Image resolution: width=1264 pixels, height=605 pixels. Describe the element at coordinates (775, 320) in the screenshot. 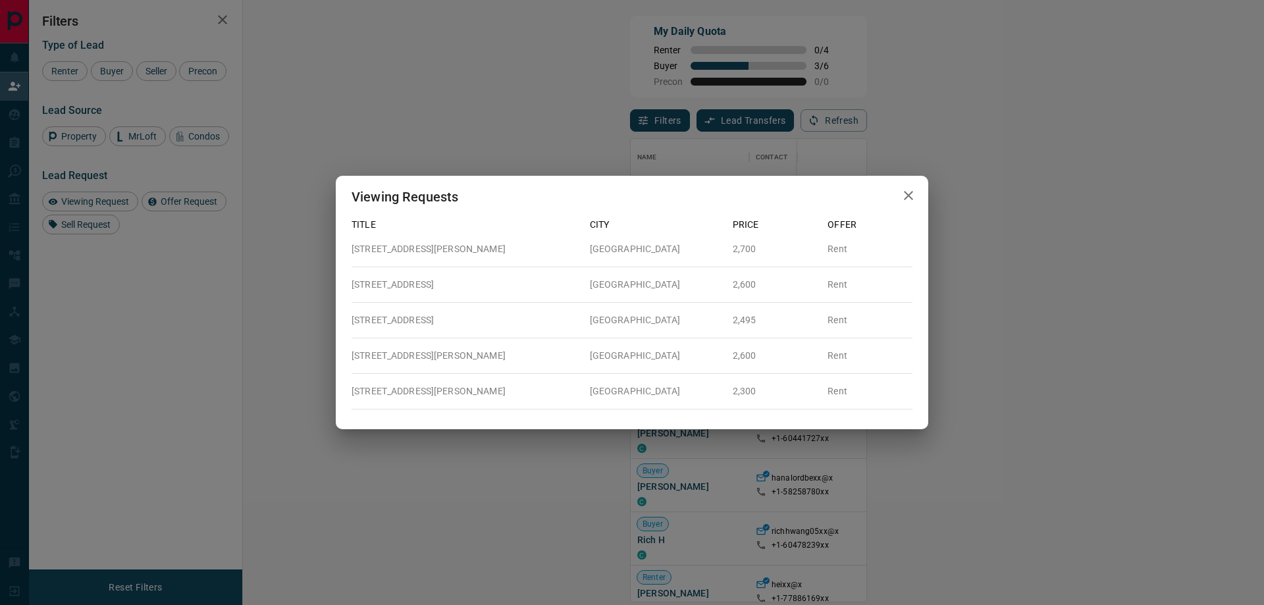

I see `p: 2,495` at that location.